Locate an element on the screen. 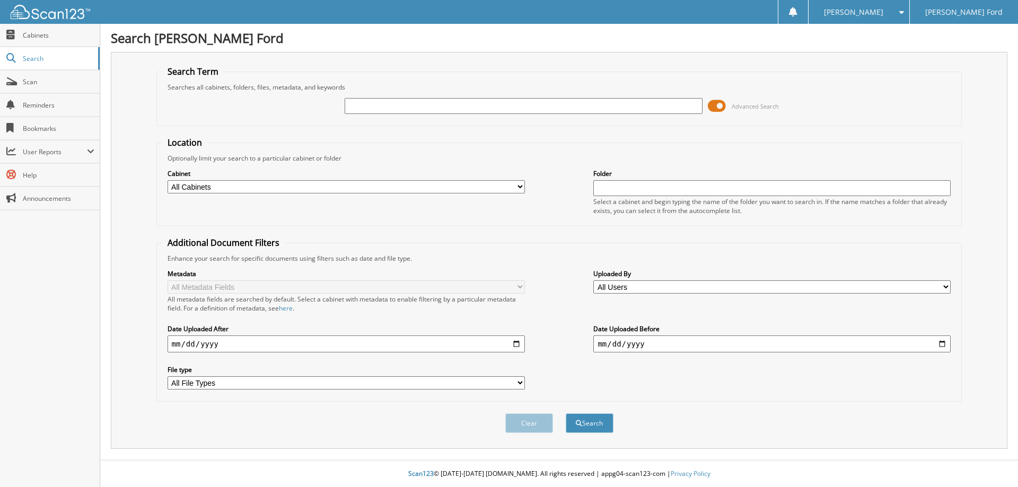 This screenshot has height=487, width=1018. span: Advanced Search is located at coordinates (755, 106).